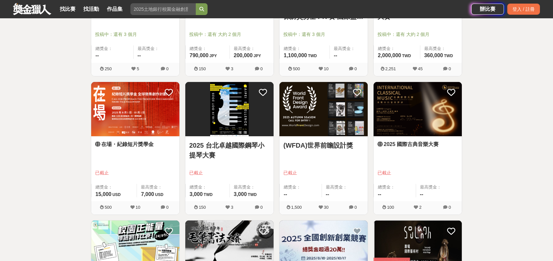 The width and height of the screenshot is (553, 261). What do you see at coordinates (163, 9) in the screenshot?
I see `input: 2025土地銀行校園金融創意挑戰賽：從你出發 開啟智慧金融新頁` at bounding box center [163, 9].